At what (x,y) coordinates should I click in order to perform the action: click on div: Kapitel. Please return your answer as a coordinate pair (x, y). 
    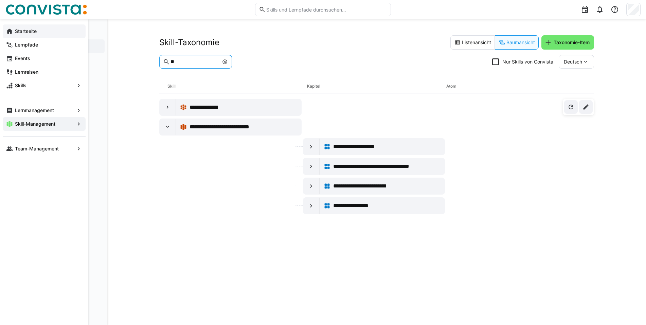
    Looking at the image, I should click on (377, 86).